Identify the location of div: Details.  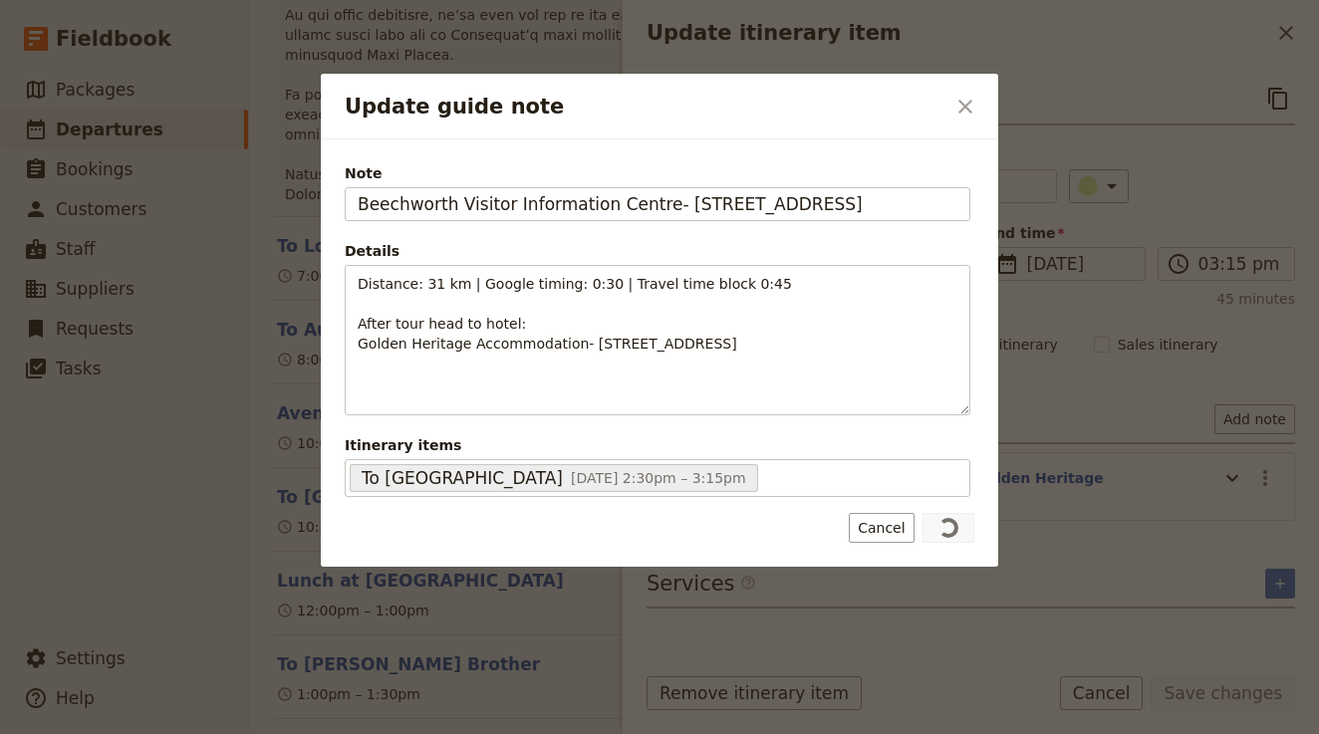
(657, 251).